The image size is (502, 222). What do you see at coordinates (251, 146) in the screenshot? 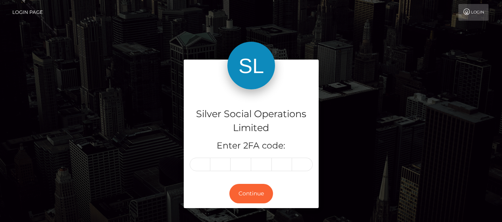
I see `h5: Enter 2FA code:` at bounding box center [251, 146].